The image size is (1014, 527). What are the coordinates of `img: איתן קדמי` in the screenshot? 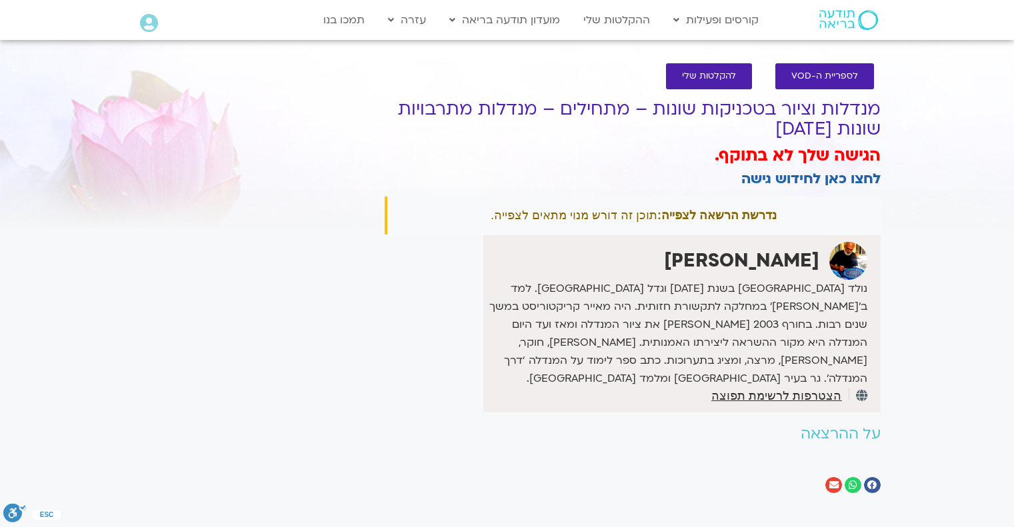 It's located at (848, 261).